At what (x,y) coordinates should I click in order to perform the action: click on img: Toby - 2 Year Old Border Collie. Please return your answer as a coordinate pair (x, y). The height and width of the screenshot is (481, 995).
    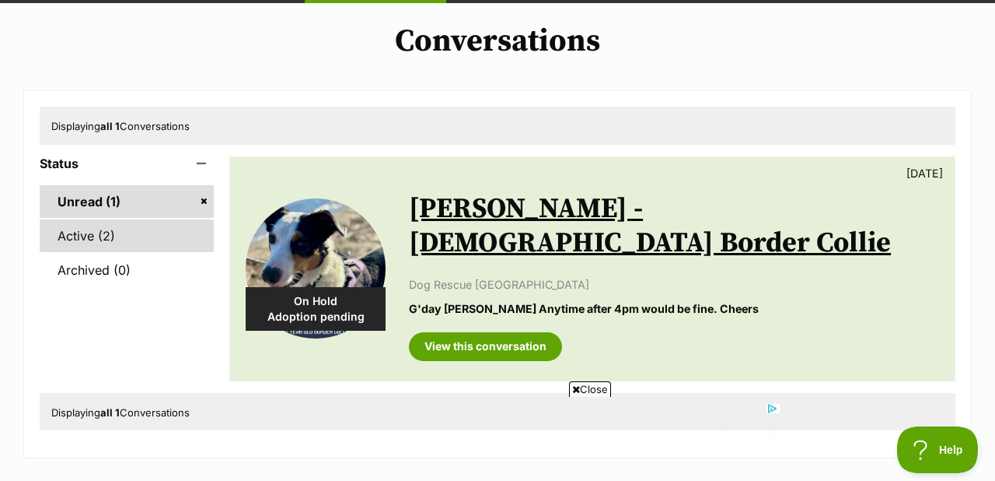
    Looking at the image, I should click on (316, 268).